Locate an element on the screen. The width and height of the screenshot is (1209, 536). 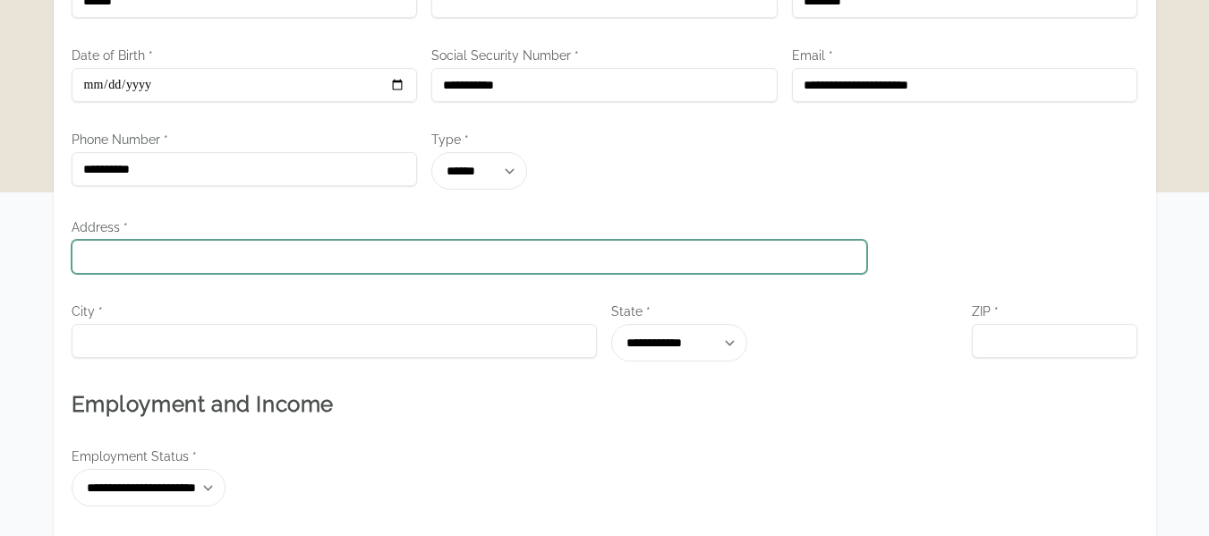
label: Type * is located at coordinates (559, 140).